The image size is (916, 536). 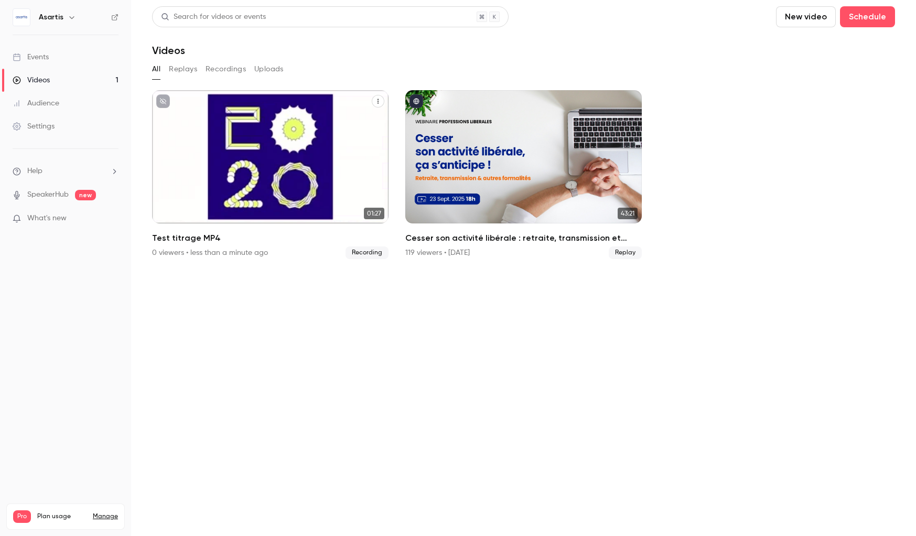 I want to click on section: Videos, so click(x=523, y=268).